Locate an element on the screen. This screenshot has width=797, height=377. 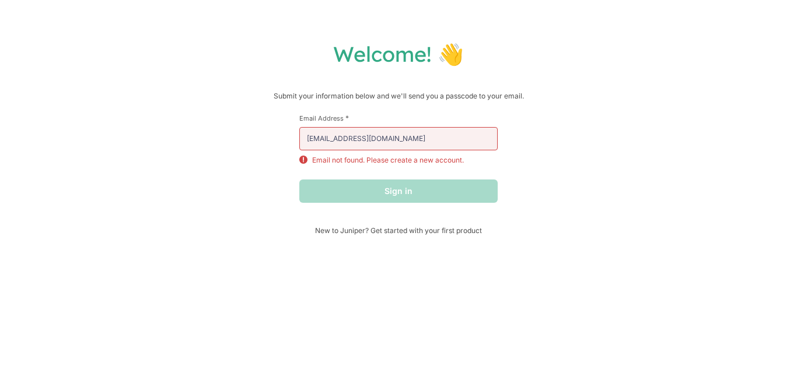
p: Submit your information below and we'll send you a passcode to your email. is located at coordinates (398, 96).